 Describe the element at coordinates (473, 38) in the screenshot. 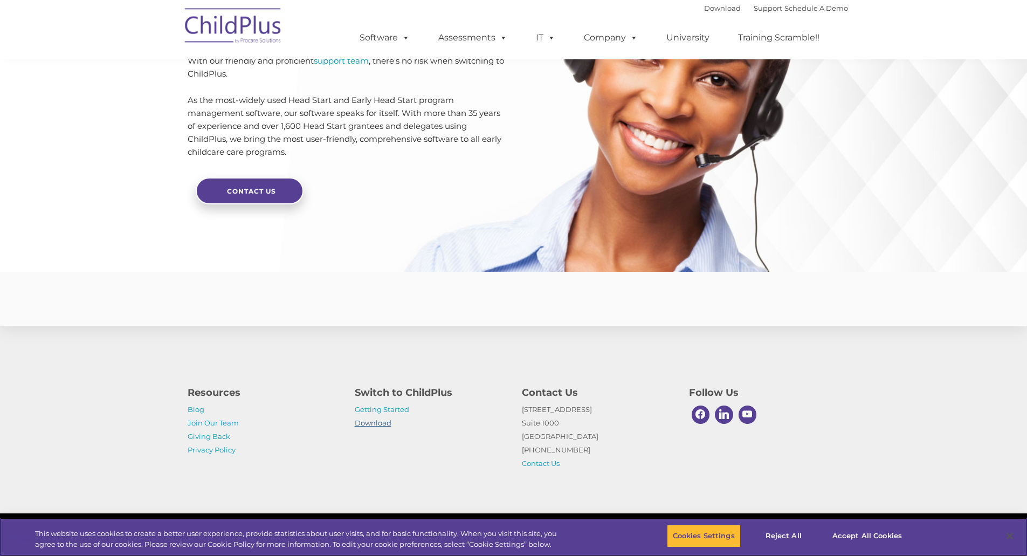

I see `a: Assessments` at that location.